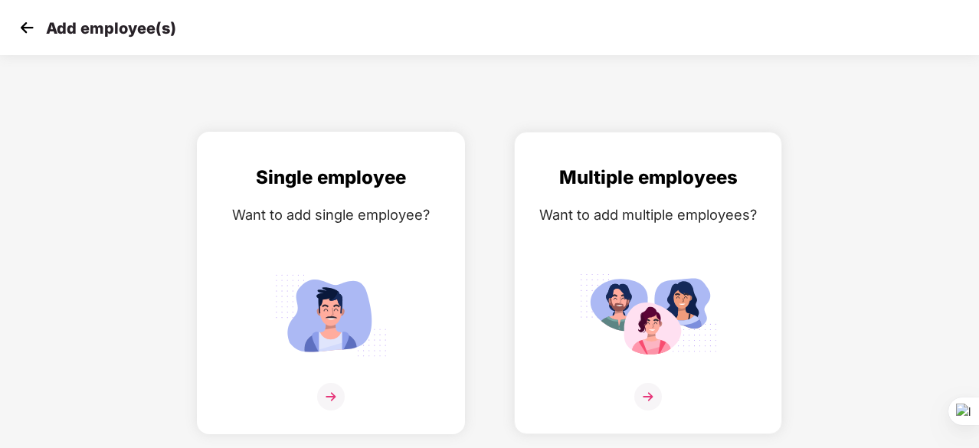 The width and height of the screenshot is (979, 448). I want to click on img: svg+xml;base64,PHN2ZyB4bWxucz0iaHR0cDovL3d3dy53My5vcmcvMjAwMC9zdmciIGlkPSJTaW5nbGVfZW1wbG95ZWUiIH..., so click(331, 315).